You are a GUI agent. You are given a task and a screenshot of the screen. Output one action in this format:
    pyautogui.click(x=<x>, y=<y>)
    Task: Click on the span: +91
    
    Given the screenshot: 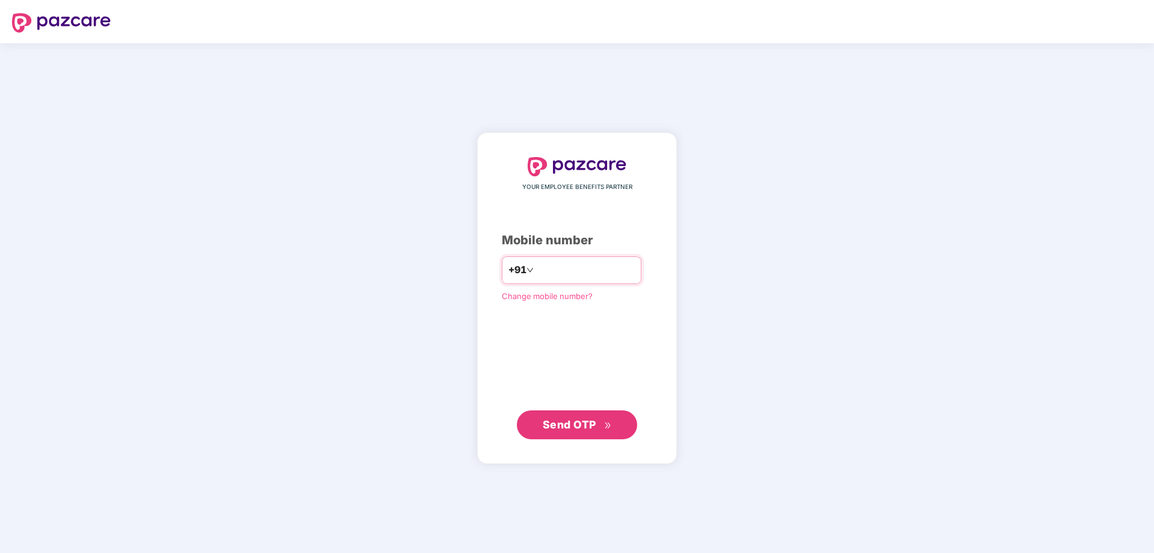 What is the action you would take?
    pyautogui.click(x=517, y=269)
    